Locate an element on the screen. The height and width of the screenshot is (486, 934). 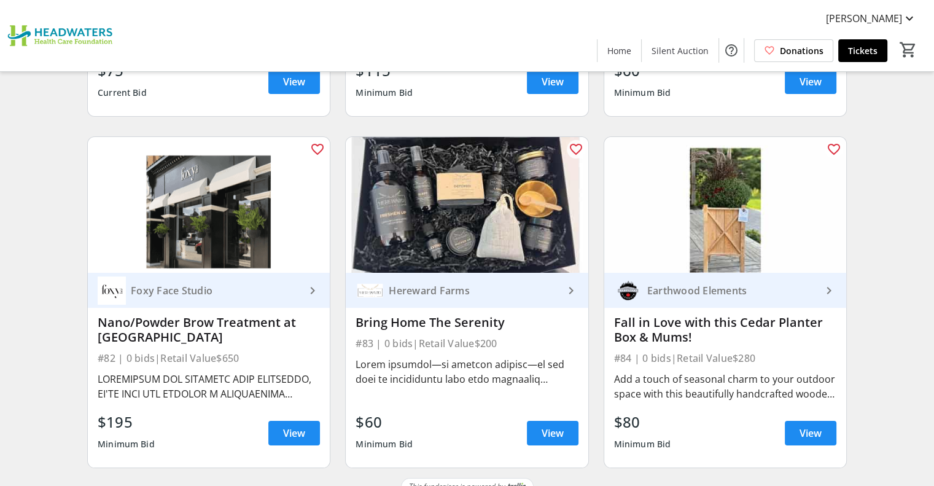
div: #84 | 0 bids | Retail Value $280 is located at coordinates (725, 358).